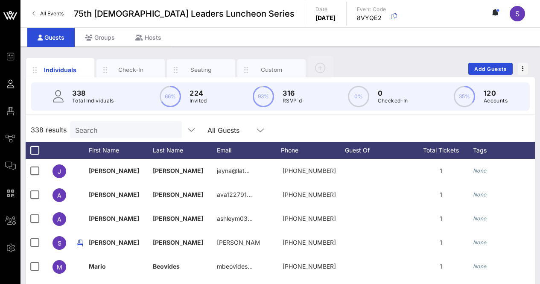 The height and width of the screenshot is (284, 540). Describe the element at coordinates (272, 70) in the screenshot. I see `div: Custom` at that location.